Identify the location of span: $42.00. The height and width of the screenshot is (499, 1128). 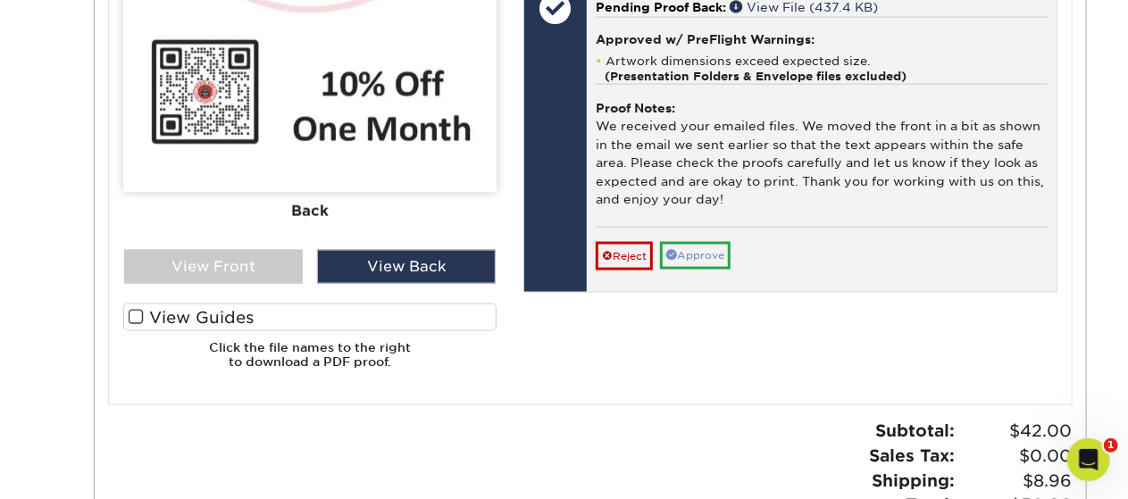
(1016, 432).